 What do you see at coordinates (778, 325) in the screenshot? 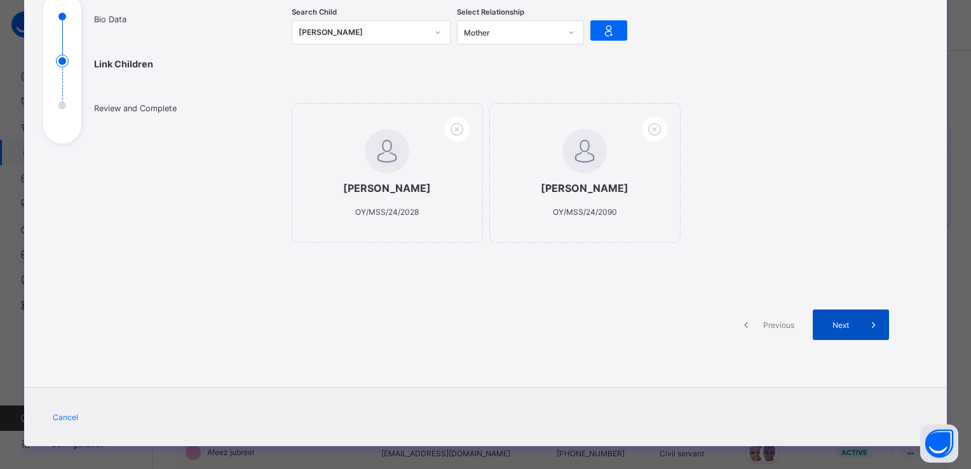
I see `span: Previous` at bounding box center [778, 325].